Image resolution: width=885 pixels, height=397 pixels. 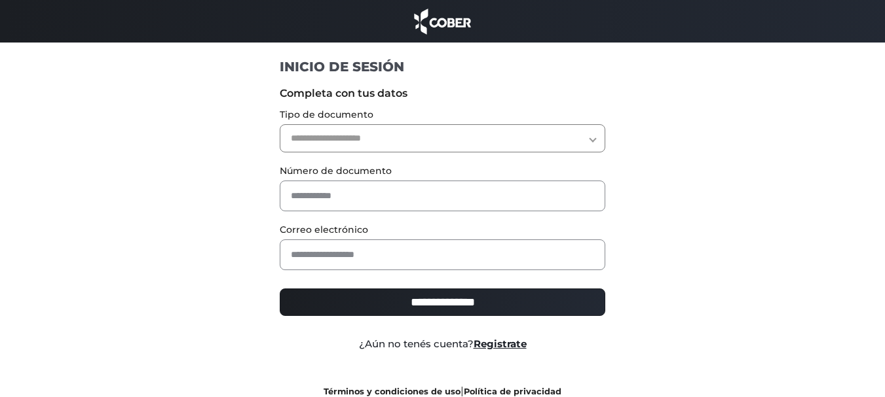 What do you see at coordinates (392, 392) in the screenshot?
I see `a: Términos y condiciones de uso` at bounding box center [392, 392].